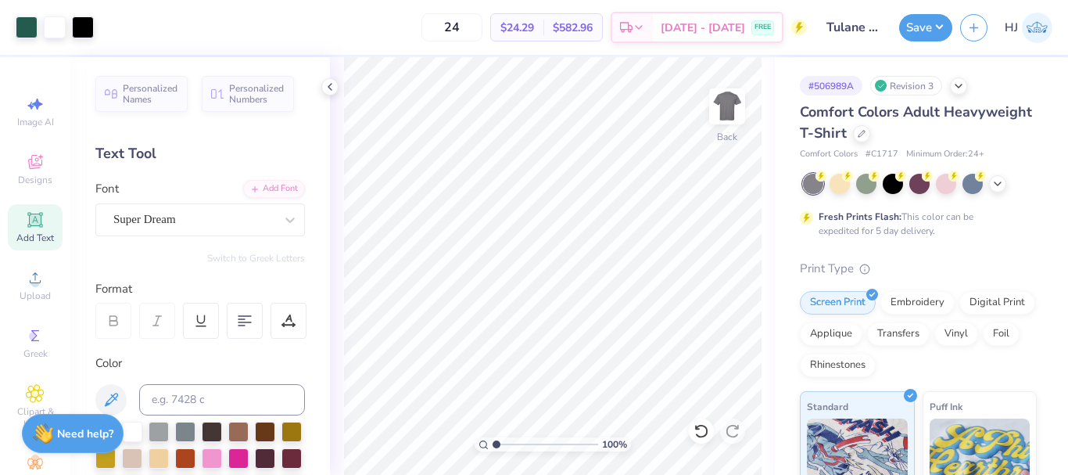  What do you see at coordinates (956, 334) in the screenshot?
I see `div: Vinyl` at bounding box center [956, 334].